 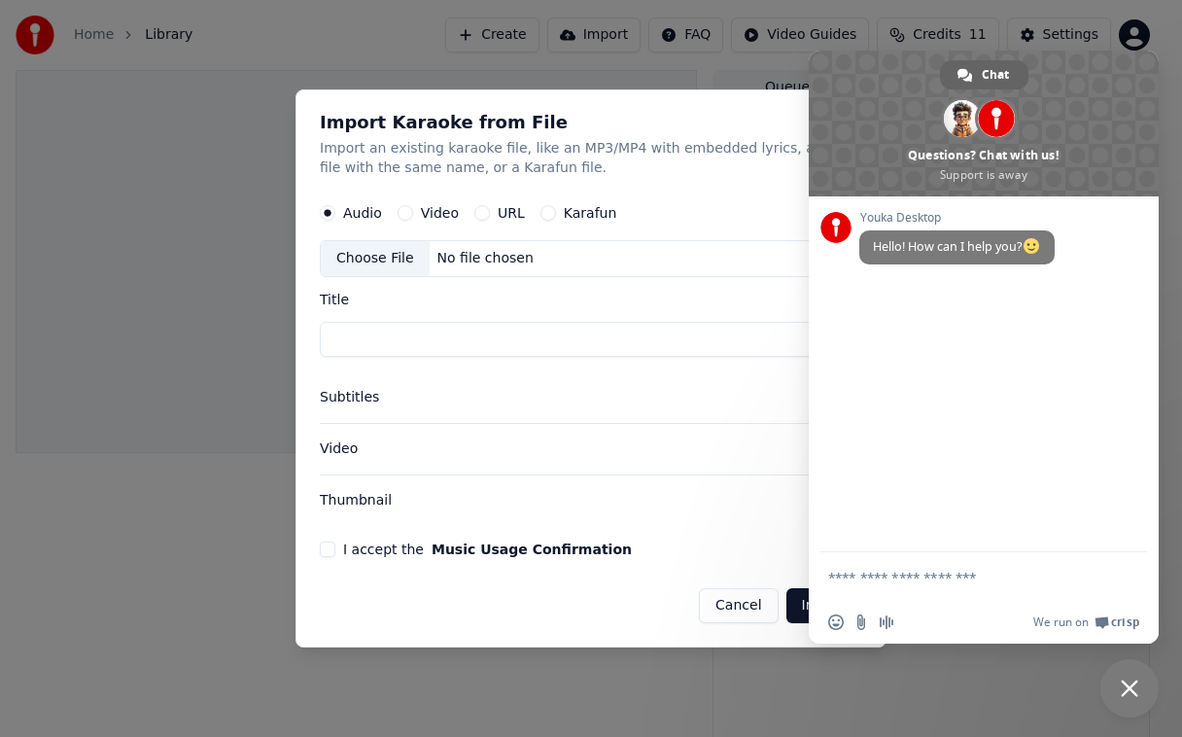 I want to click on button: Video, so click(x=591, y=449).